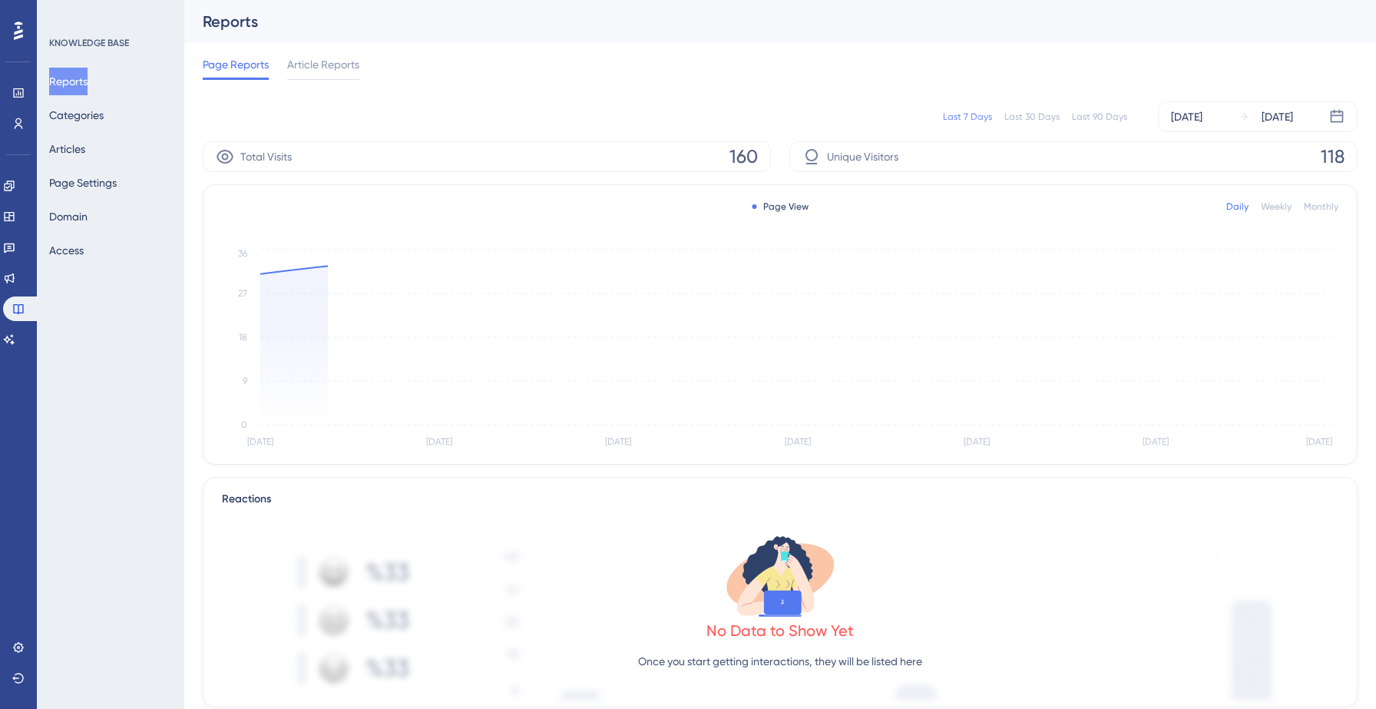 The width and height of the screenshot is (1376, 709). What do you see at coordinates (68, 81) in the screenshot?
I see `button: Reports` at bounding box center [68, 81].